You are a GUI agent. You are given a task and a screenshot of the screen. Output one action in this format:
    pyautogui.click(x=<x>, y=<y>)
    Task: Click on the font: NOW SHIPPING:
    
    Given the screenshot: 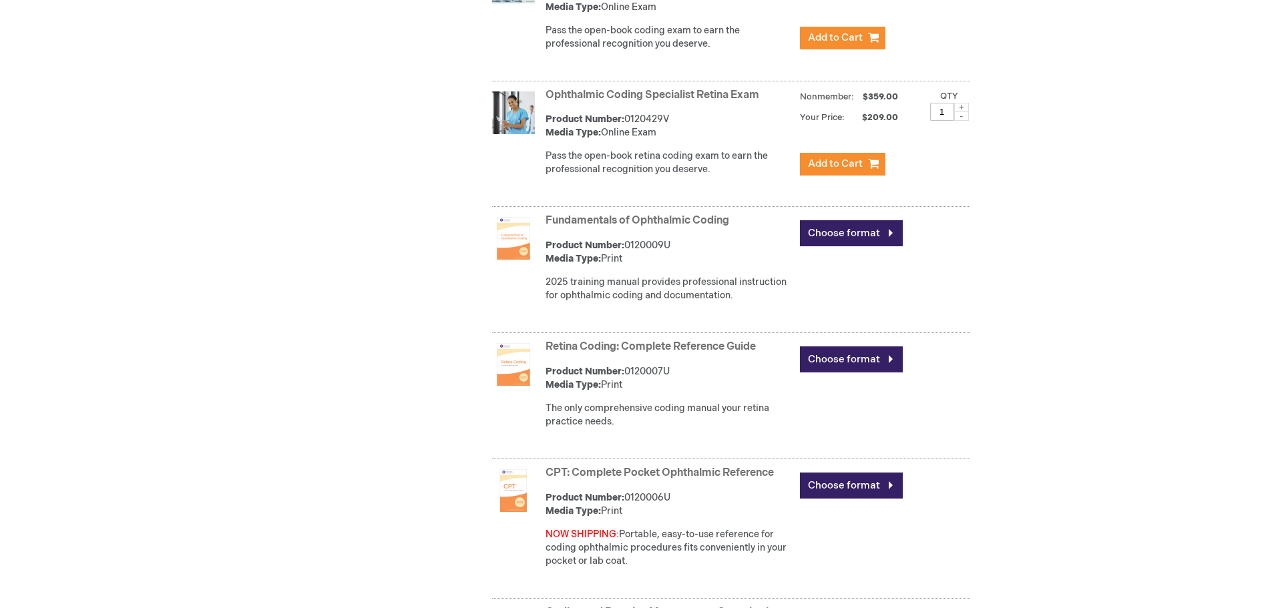 What is the action you would take?
    pyautogui.click(x=582, y=534)
    